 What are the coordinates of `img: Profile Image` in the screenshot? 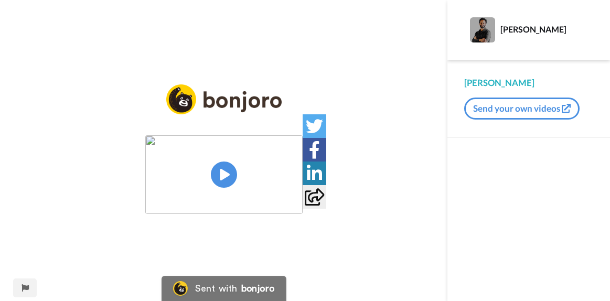 It's located at (482, 30).